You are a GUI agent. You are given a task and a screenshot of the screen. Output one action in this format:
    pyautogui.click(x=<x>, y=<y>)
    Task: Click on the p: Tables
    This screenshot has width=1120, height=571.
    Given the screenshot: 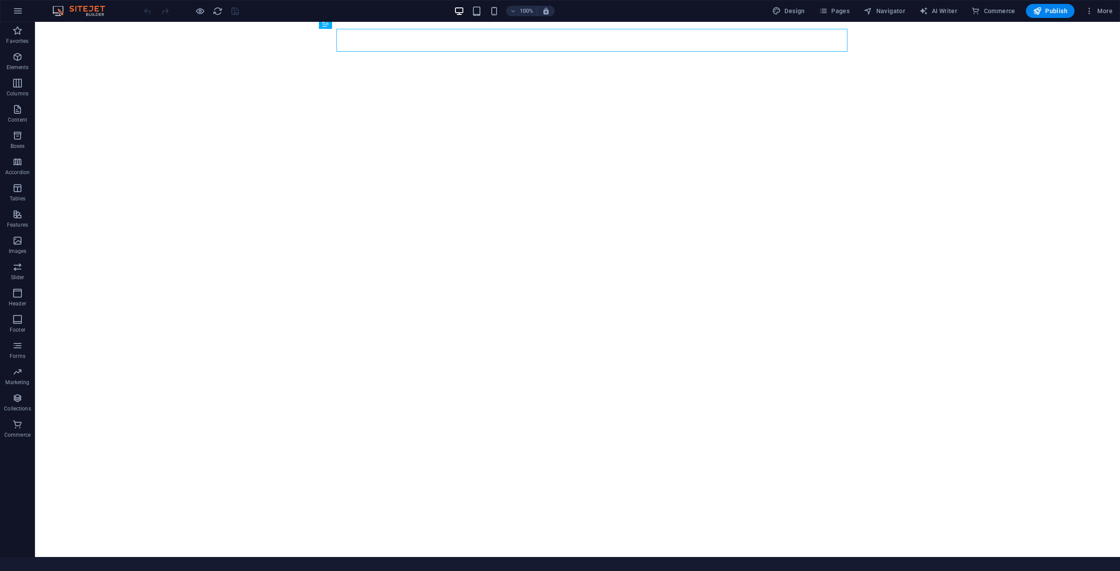 What is the action you would take?
    pyautogui.click(x=18, y=199)
    